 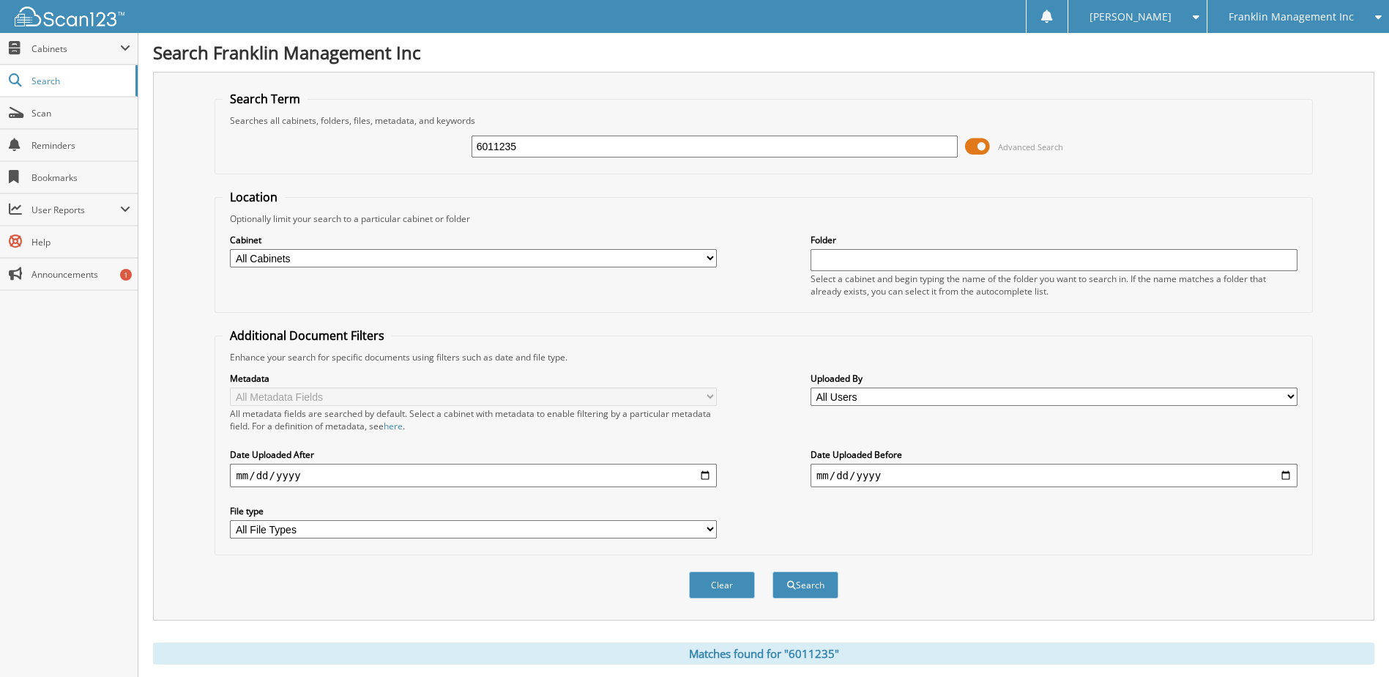 What do you see at coordinates (473, 475) in the screenshot?
I see `input: start` at bounding box center [473, 475].